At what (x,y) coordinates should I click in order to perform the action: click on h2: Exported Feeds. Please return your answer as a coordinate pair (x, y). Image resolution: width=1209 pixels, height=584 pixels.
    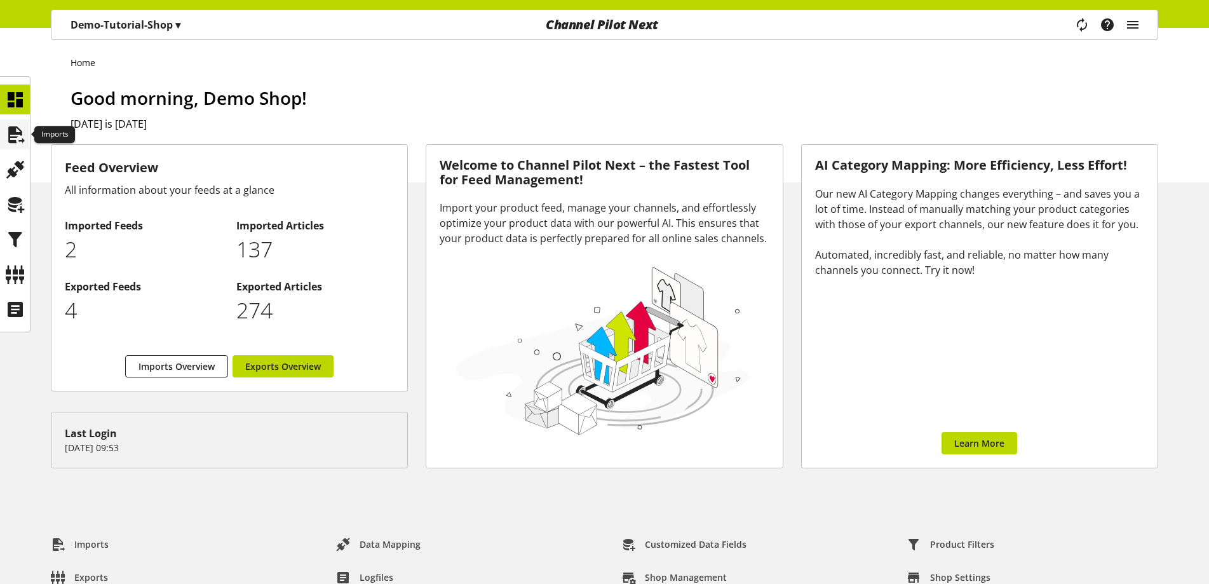
    Looking at the image, I should click on (144, 287).